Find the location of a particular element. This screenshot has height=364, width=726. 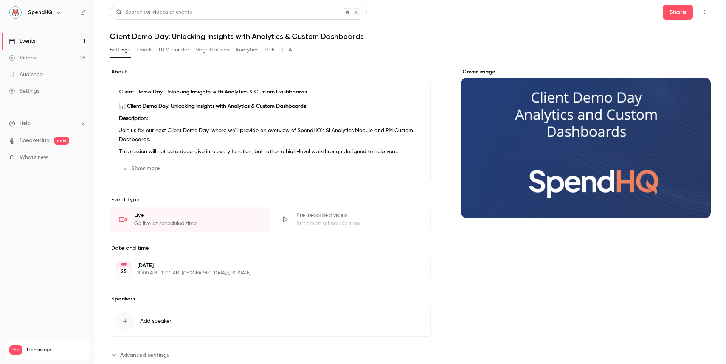

div: Events is located at coordinates (22, 41).